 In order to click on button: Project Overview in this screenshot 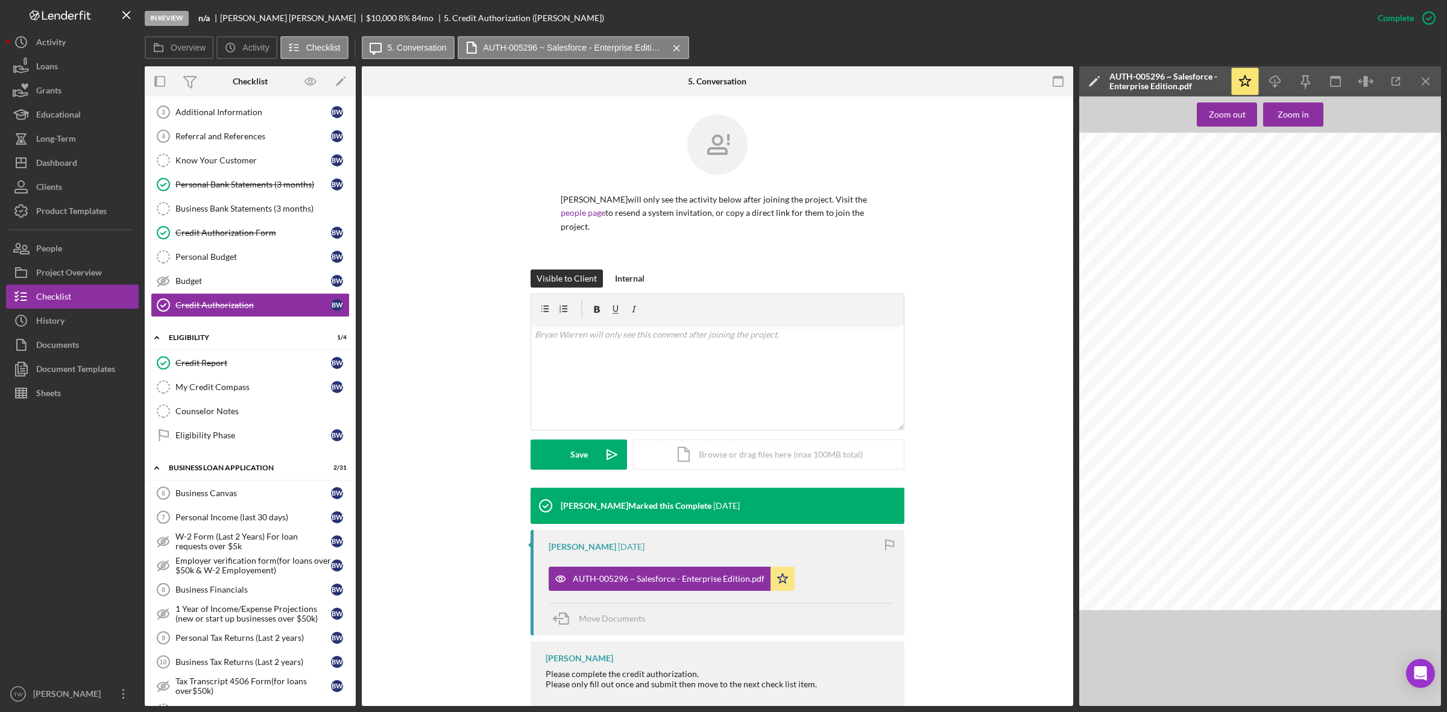, I will do `click(72, 273)`.